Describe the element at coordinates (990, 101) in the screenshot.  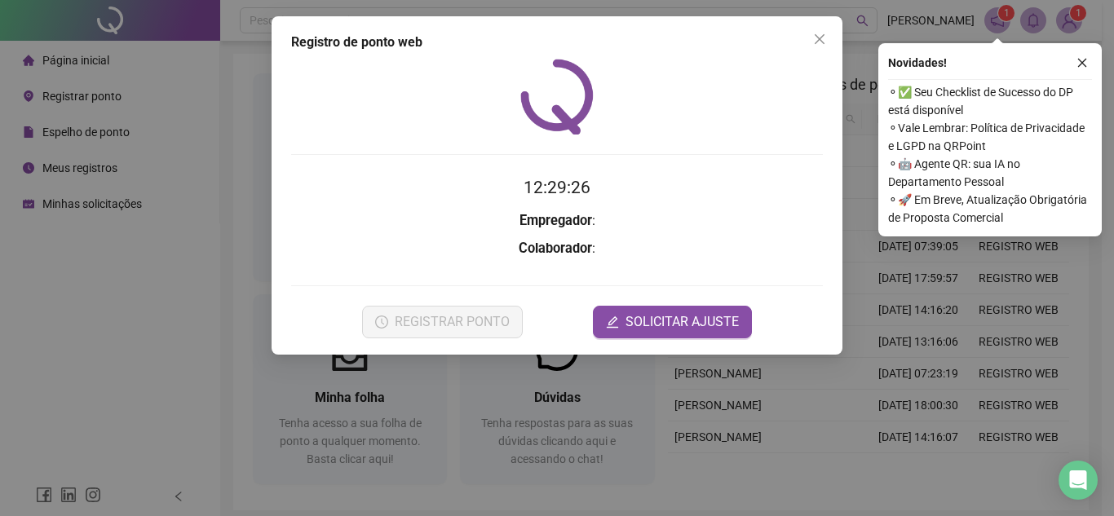
I see `span: ⚬ ✅ Seu Checklist de Sucesso do DP está disponível` at that location.